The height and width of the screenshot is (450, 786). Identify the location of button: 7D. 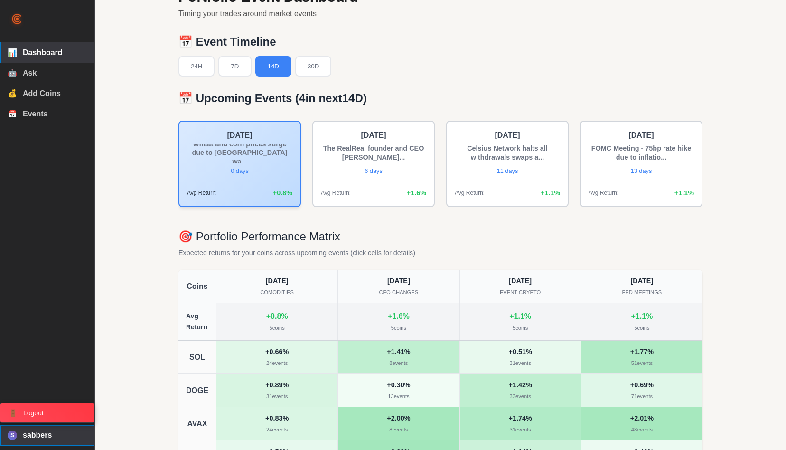
(235, 66).